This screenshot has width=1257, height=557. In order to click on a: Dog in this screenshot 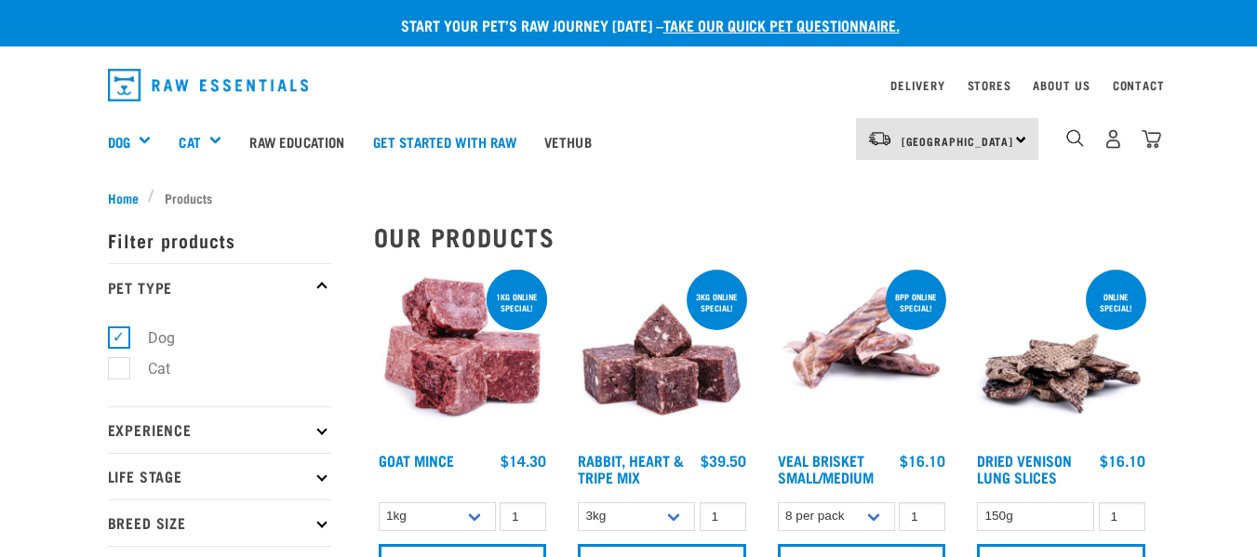, I will do `click(119, 141)`.